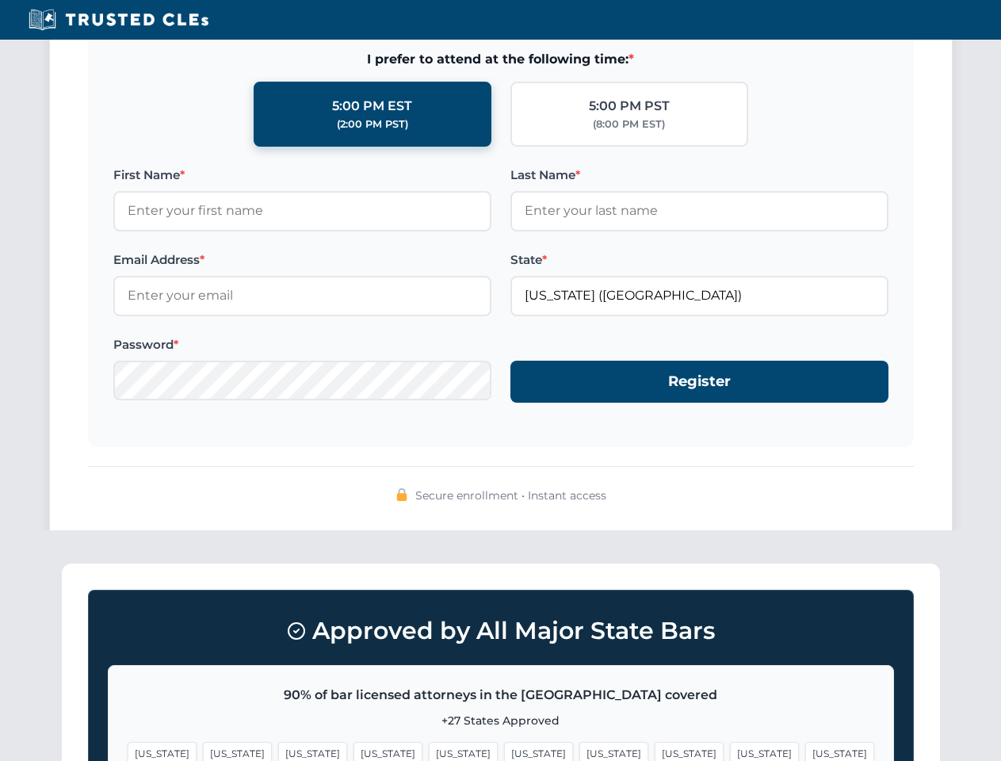 The height and width of the screenshot is (761, 1001). What do you see at coordinates (302, 175) in the screenshot?
I see `label: First Name` at bounding box center [302, 175].